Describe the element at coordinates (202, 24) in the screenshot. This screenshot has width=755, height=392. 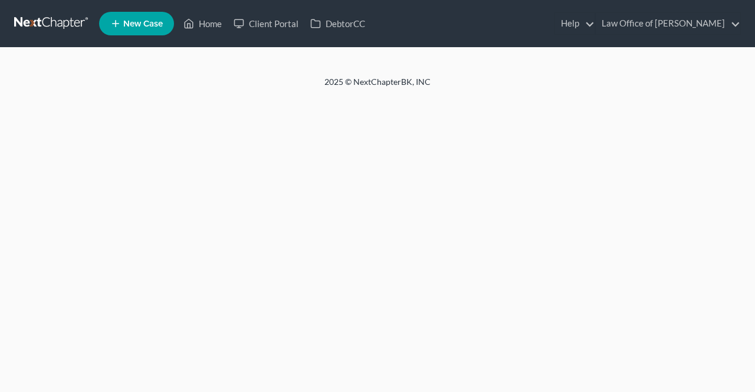
I see `a: Home` at that location.